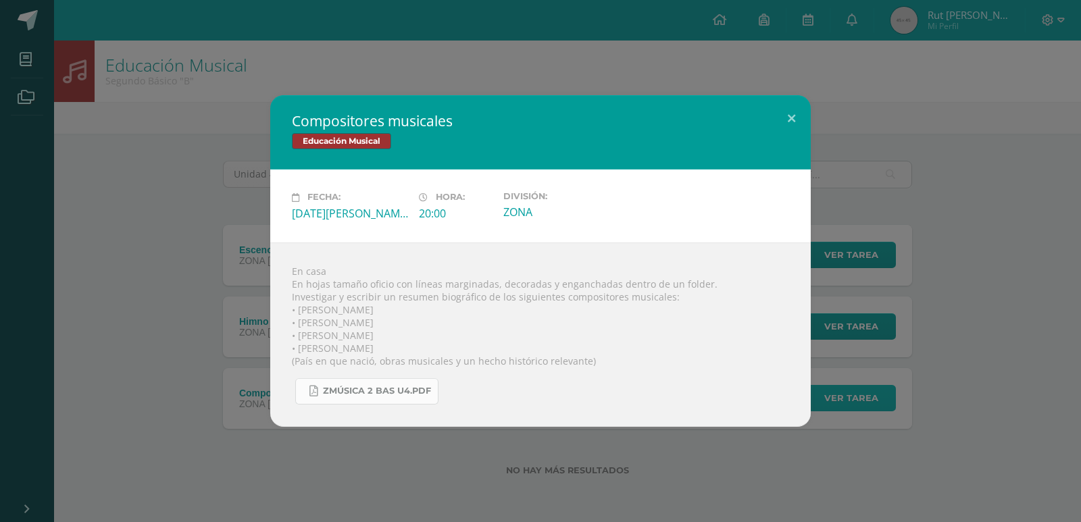  I want to click on a: Zmúsica 2 Bas U4.pdf, so click(367, 391).